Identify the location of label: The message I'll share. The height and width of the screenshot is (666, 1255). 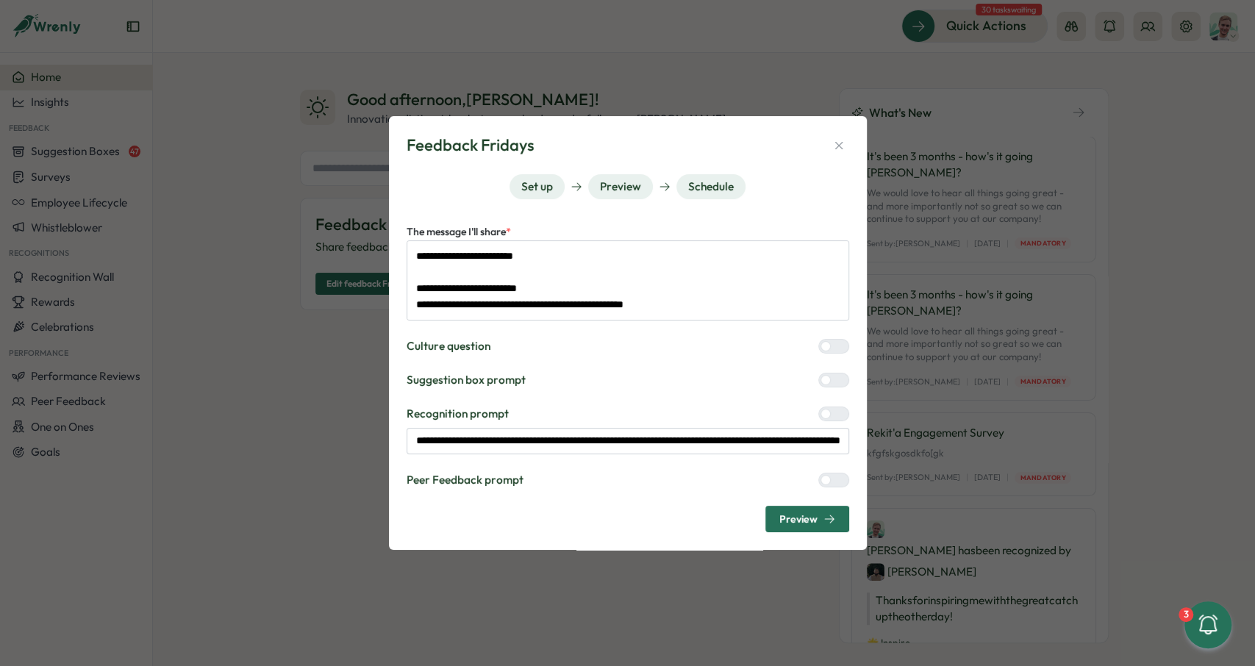
(459, 232).